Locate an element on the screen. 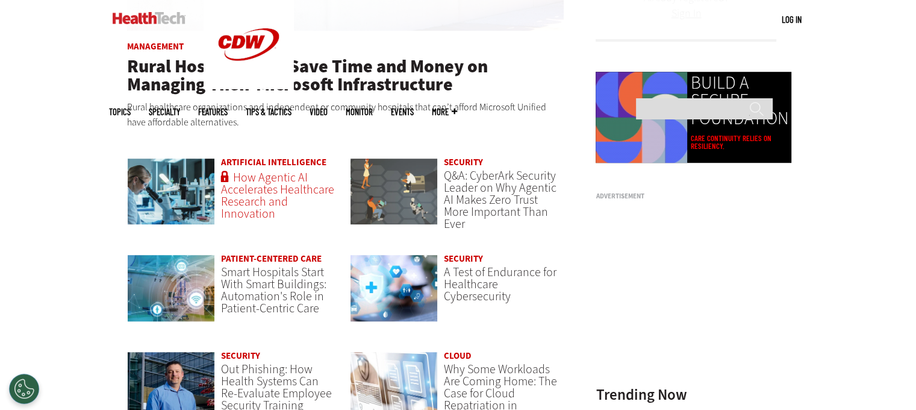 This screenshot has height=410, width=916. a: Events is located at coordinates (402, 111).